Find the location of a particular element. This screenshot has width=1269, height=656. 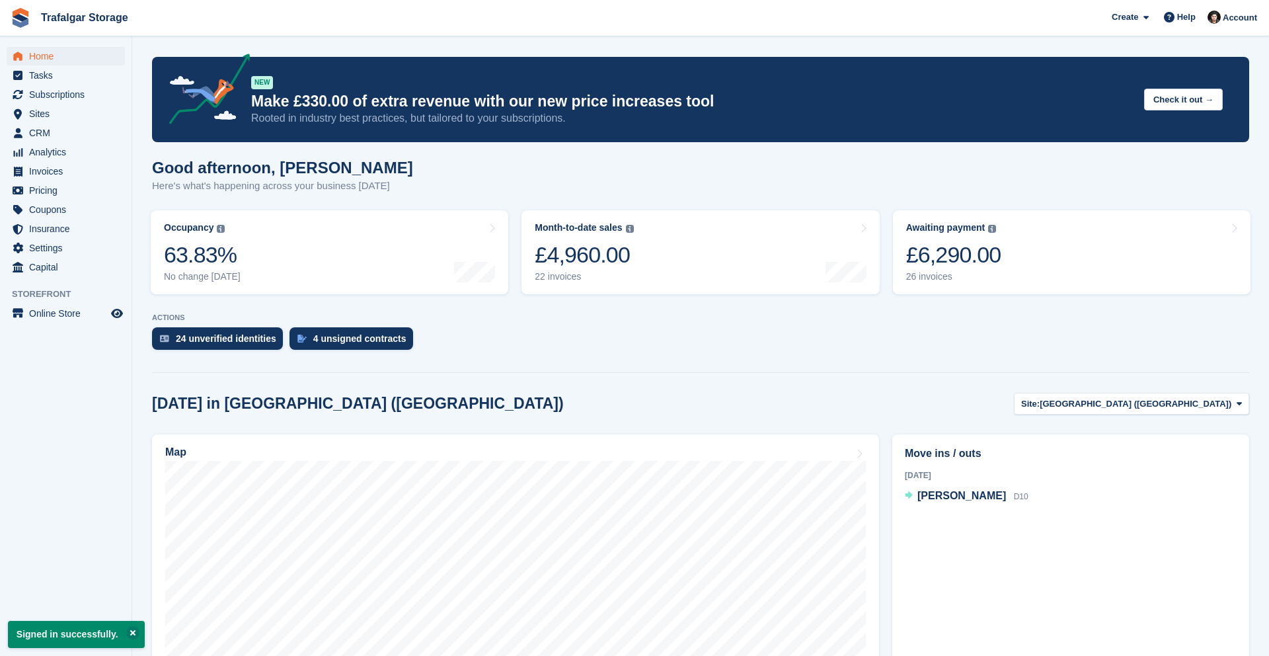

span: Create is located at coordinates (1125, 17).